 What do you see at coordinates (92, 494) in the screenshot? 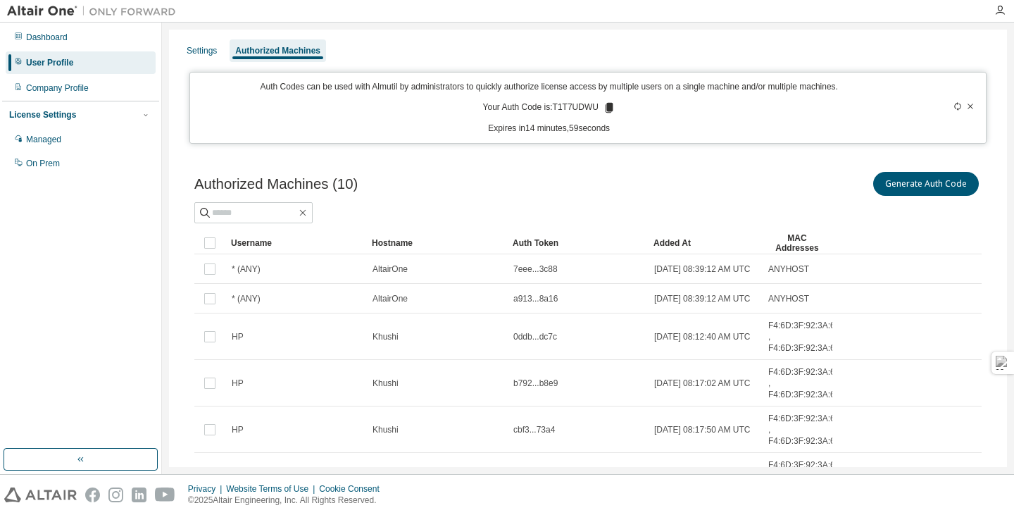
I see `img: facebook.svg` at bounding box center [92, 494].